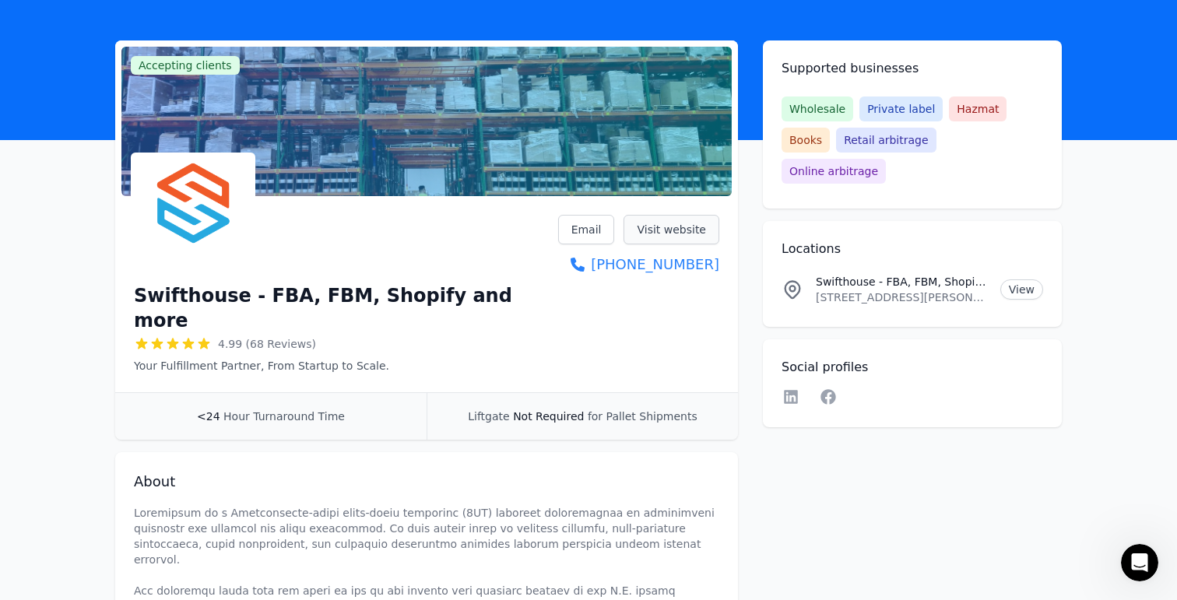 The width and height of the screenshot is (1177, 600). What do you see at coordinates (279, 472) in the screenshot?
I see `button: Send a message…` at bounding box center [279, 472].